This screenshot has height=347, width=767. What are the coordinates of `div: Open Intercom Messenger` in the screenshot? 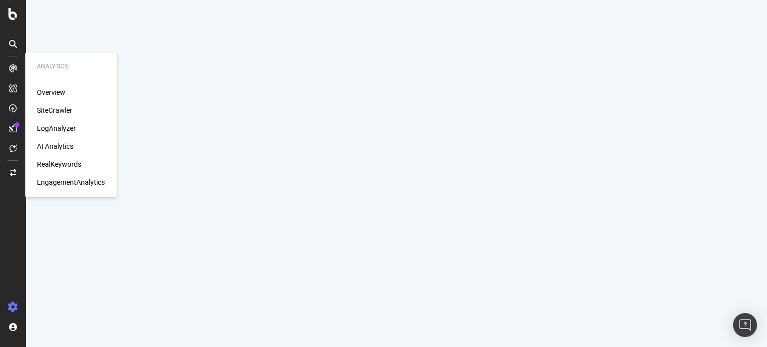 It's located at (745, 325).